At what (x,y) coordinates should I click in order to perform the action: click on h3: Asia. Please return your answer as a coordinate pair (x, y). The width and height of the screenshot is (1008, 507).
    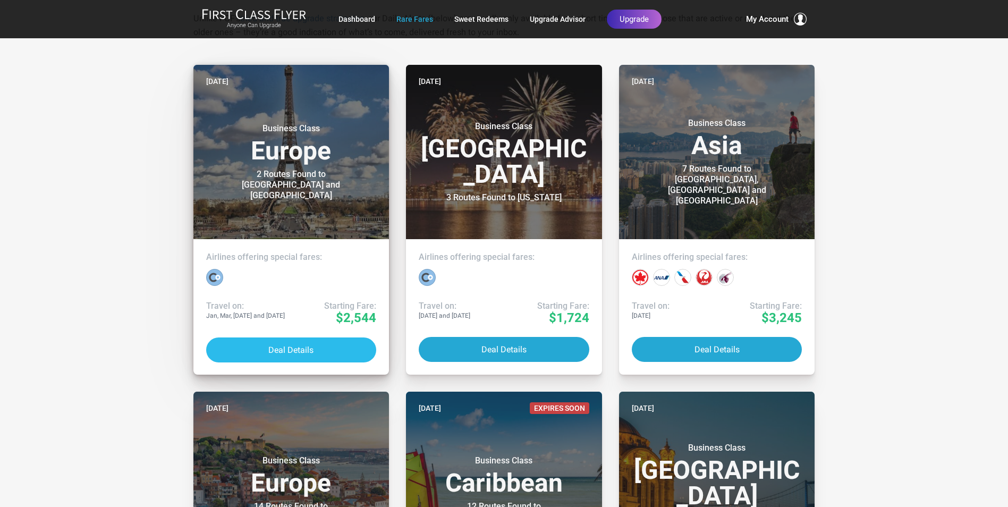
    Looking at the image, I should click on (717, 138).